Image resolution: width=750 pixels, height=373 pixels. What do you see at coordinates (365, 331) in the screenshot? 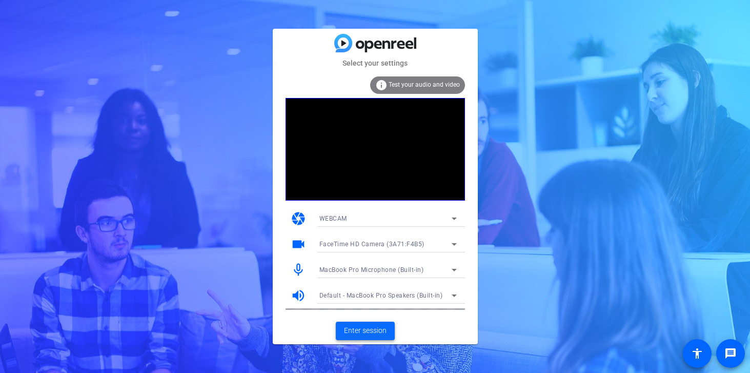
I see `button: Enter session` at bounding box center [365, 331].